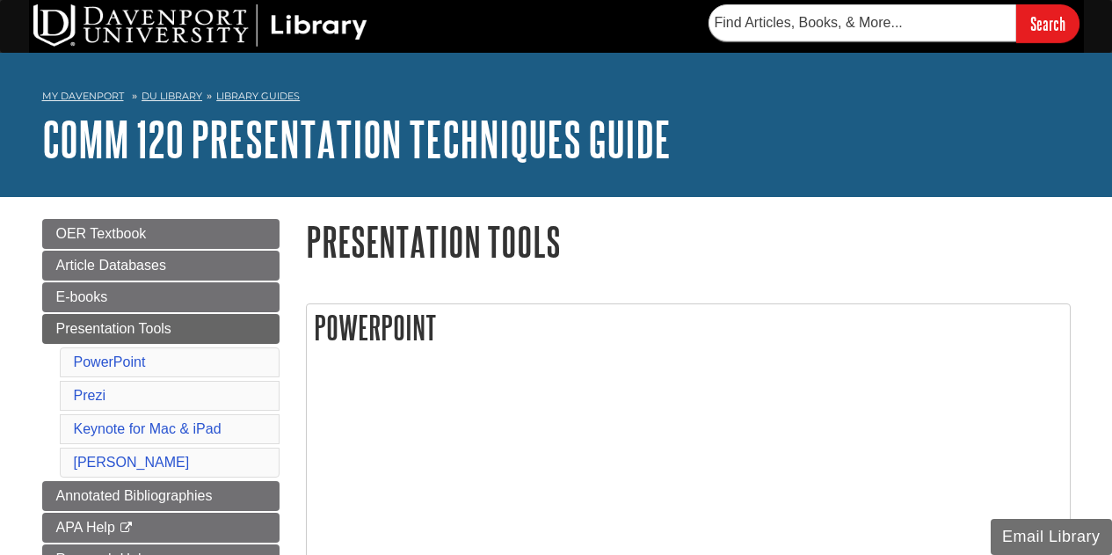 This screenshot has width=1112, height=555. Describe the element at coordinates (161, 234) in the screenshot. I see `a: OER Textbook` at that location.